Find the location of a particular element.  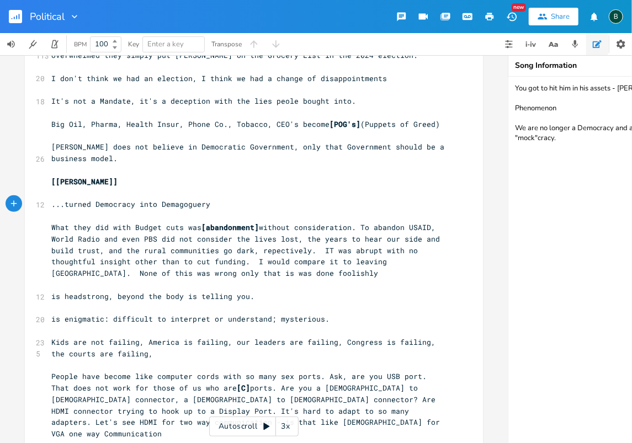

div: Autoscroll is located at coordinates (254, 427).